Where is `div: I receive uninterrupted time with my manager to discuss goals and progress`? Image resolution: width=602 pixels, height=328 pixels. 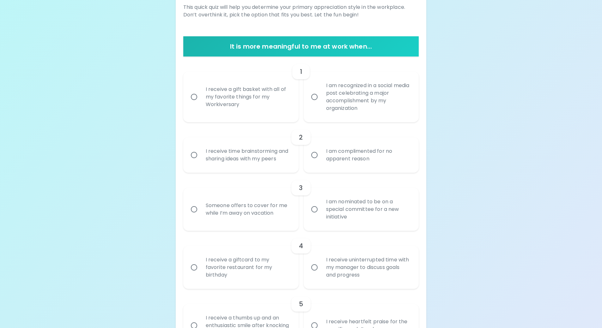 div: I receive uninterrupted time with my manager to discuss goals and progress is located at coordinates (368, 268).